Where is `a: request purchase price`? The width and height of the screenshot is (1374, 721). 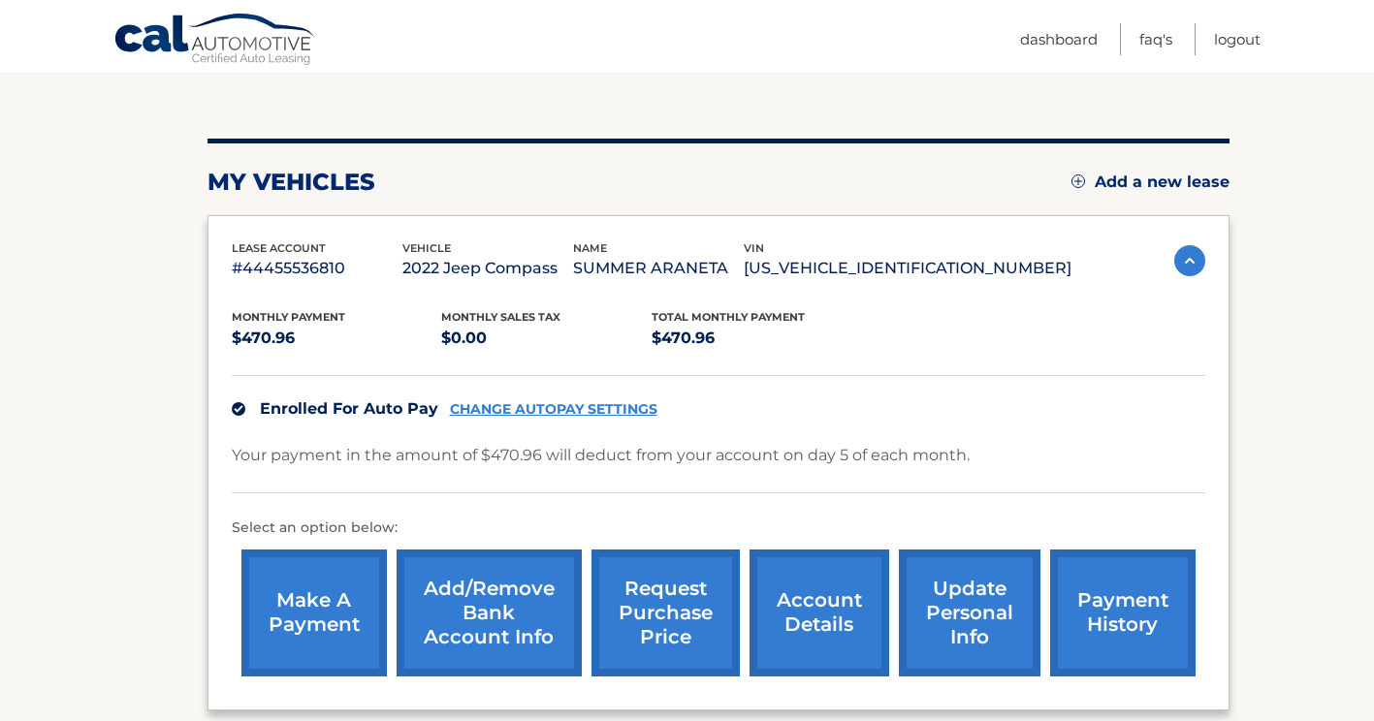
a: request purchase price is located at coordinates (665, 613).